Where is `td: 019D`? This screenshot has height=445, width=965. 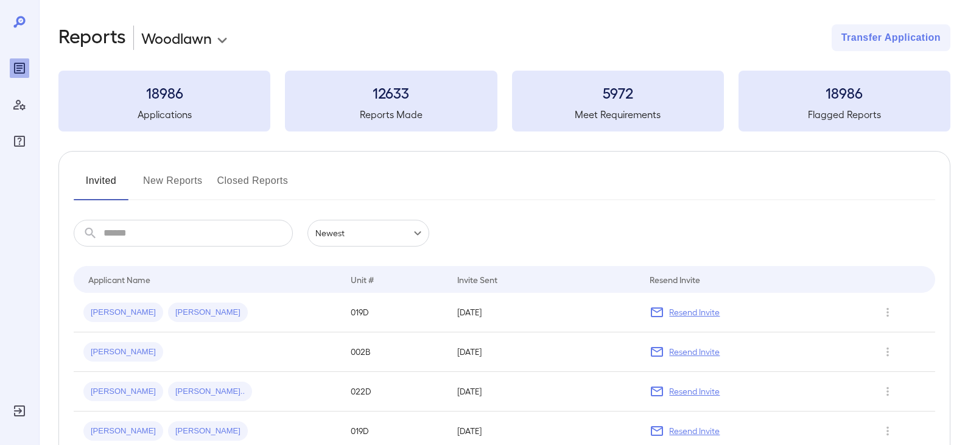 td: 019D is located at coordinates (394, 312).